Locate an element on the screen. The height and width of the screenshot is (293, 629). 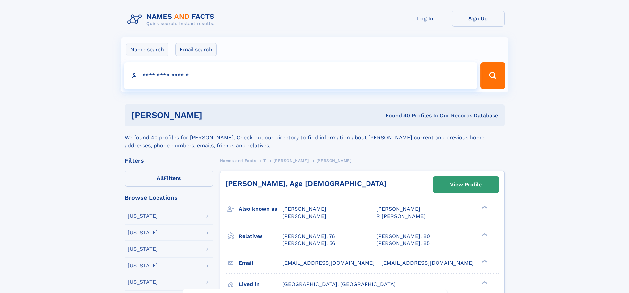
img: Logo Names and Facts is located at coordinates (172, 19).